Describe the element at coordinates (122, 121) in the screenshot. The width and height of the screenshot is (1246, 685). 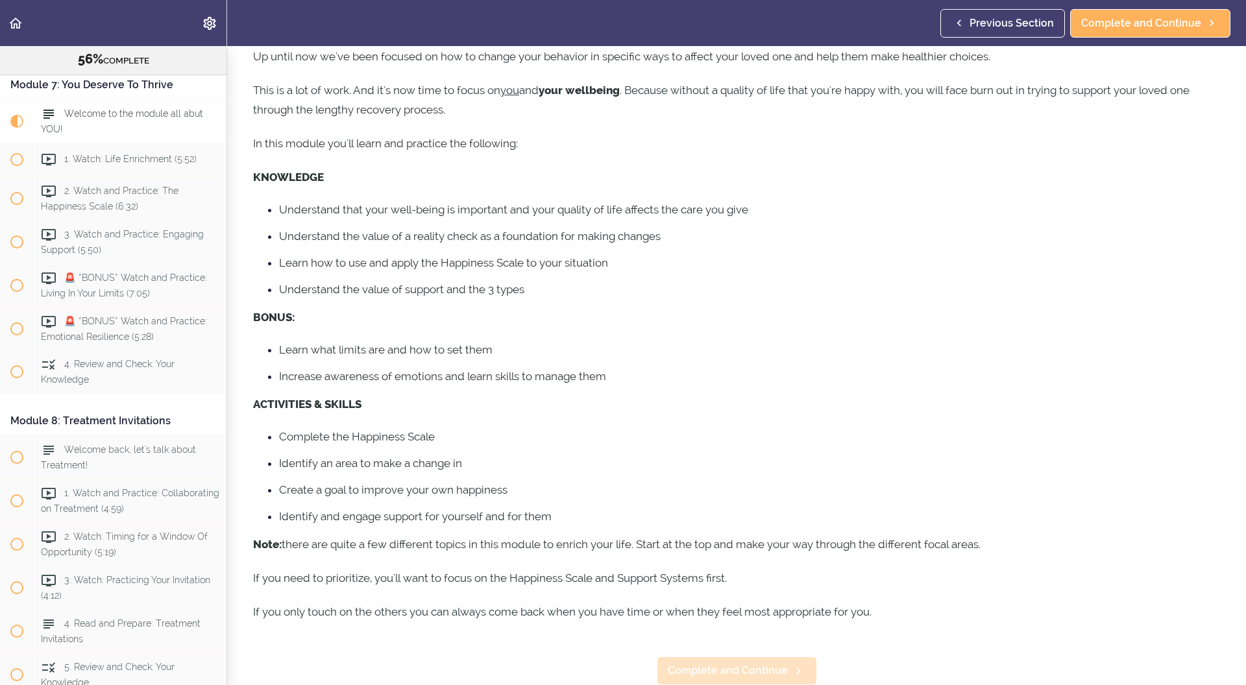
I see `span: Welcome to the module all abut YOU!` at that location.